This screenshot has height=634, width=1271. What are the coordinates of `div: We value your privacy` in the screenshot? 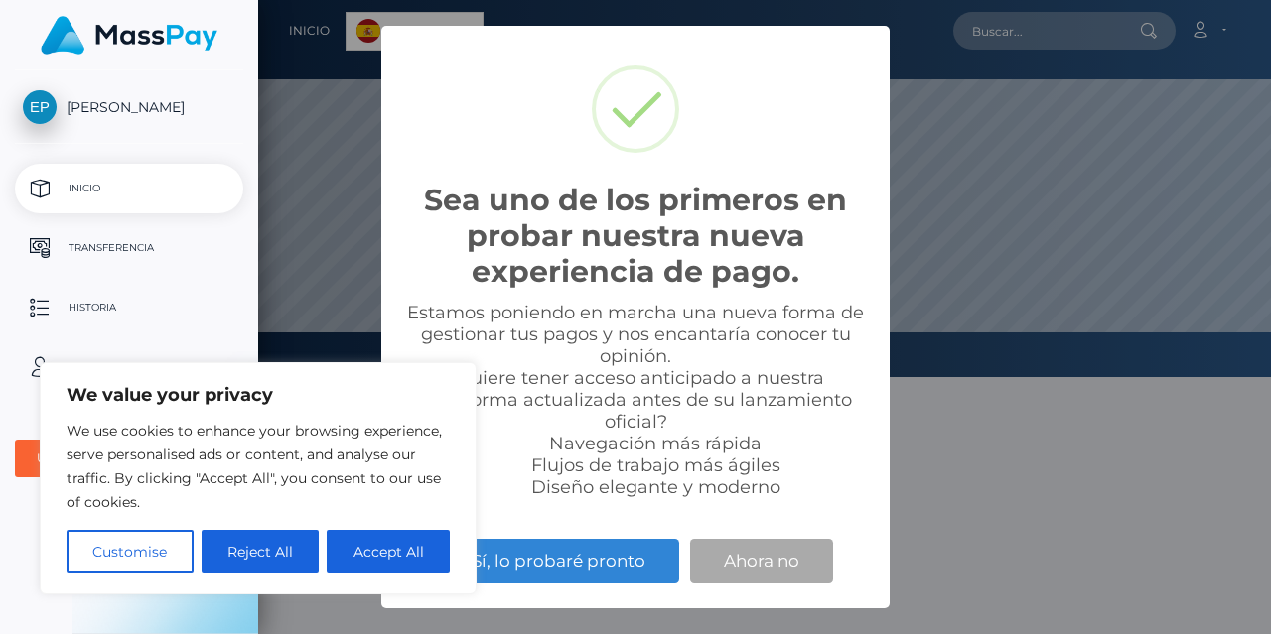 It's located at (258, 479).